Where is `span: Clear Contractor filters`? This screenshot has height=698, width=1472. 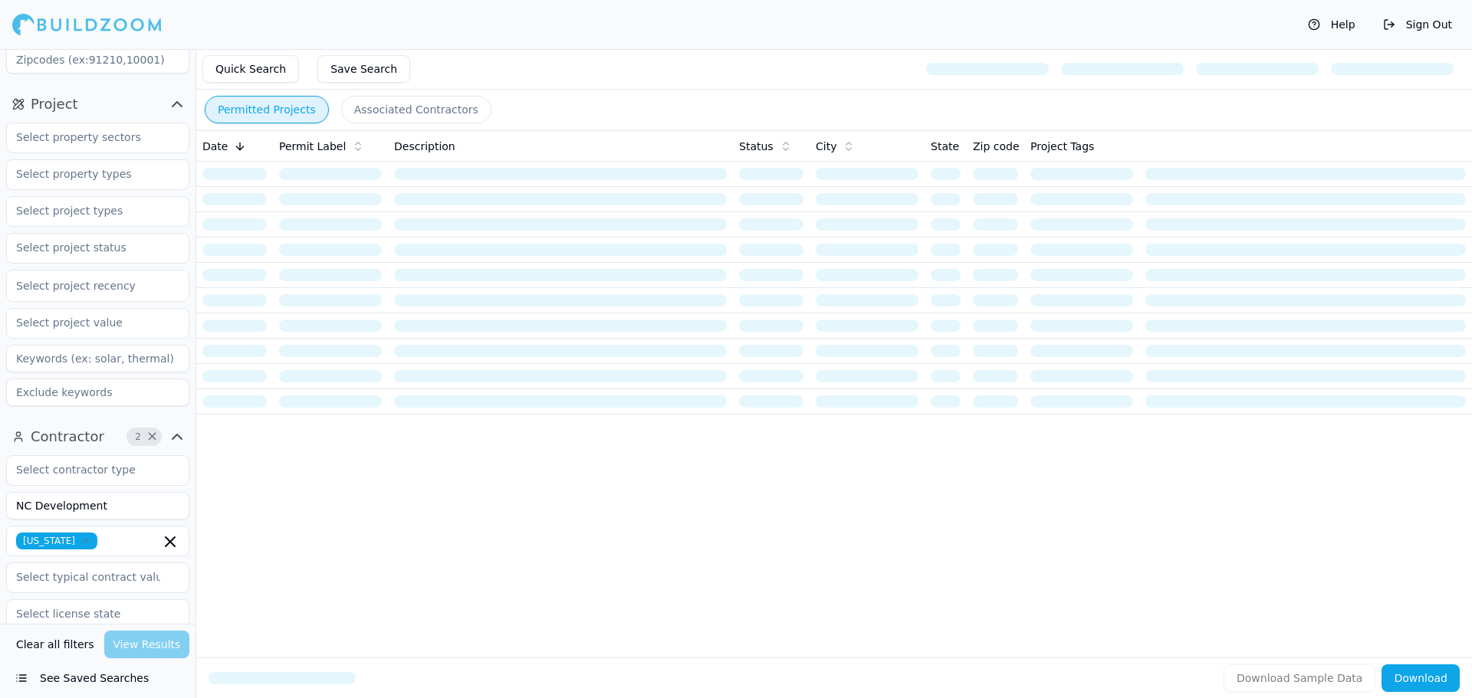 span: Clear Contractor filters is located at coordinates (152, 437).